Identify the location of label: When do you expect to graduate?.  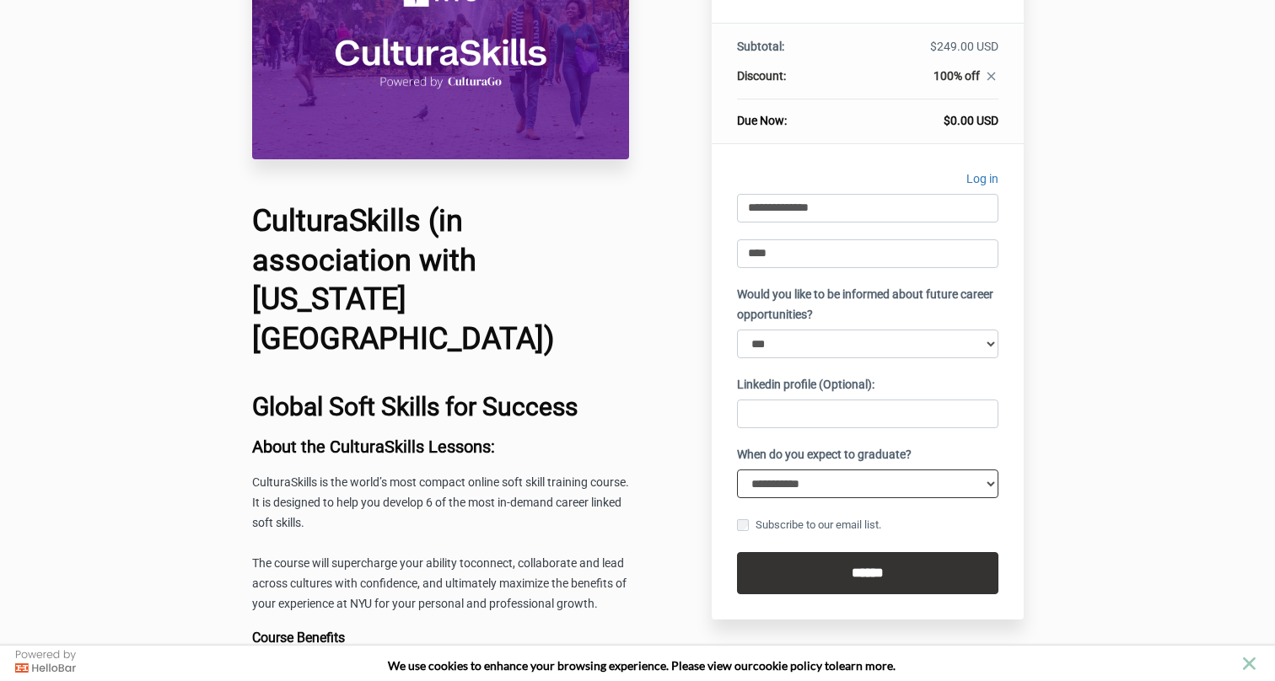
(824, 455).